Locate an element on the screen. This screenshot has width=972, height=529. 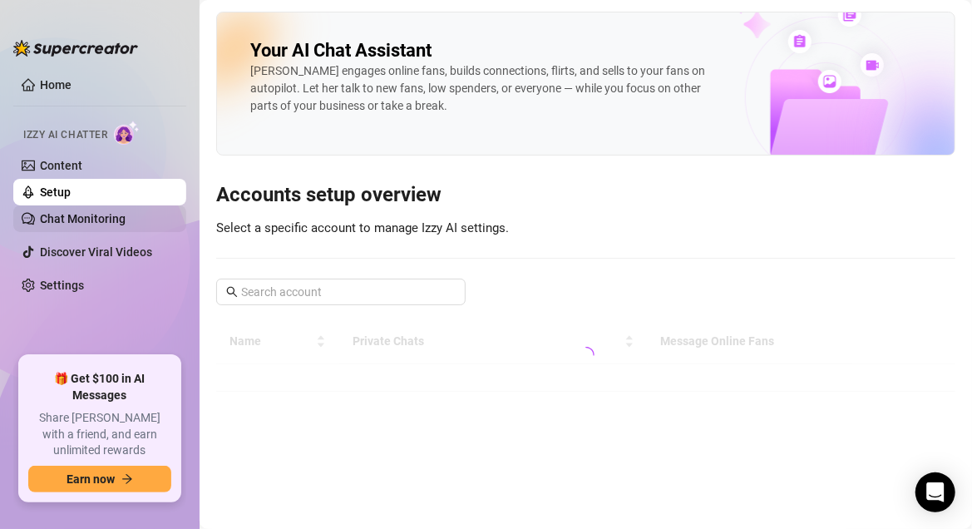
img: logo-BBDzfeDw.svg is located at coordinates (76, 48).